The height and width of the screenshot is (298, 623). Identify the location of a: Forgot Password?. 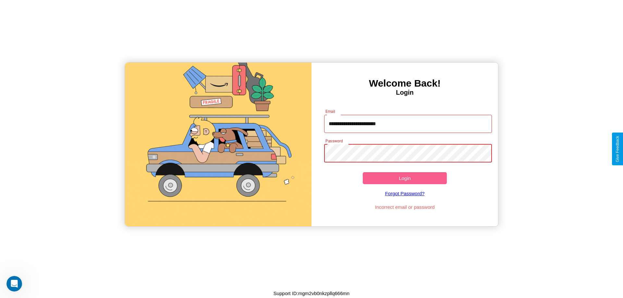
(405, 193).